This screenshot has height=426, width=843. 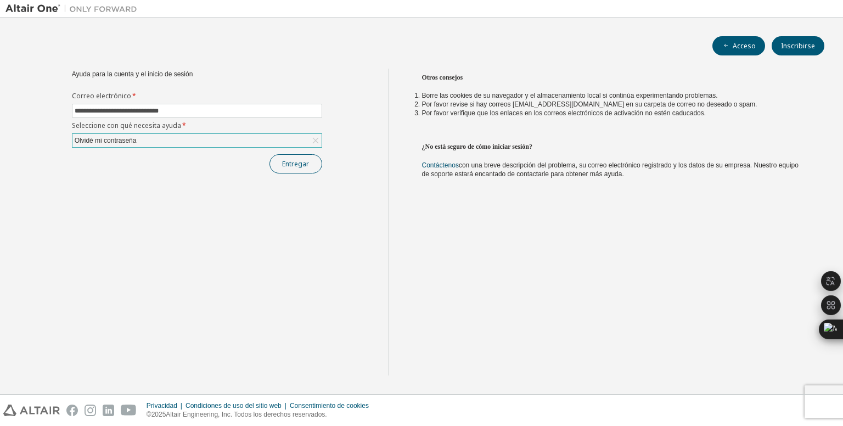 I want to click on img: linkedin.svg, so click(x=108, y=410).